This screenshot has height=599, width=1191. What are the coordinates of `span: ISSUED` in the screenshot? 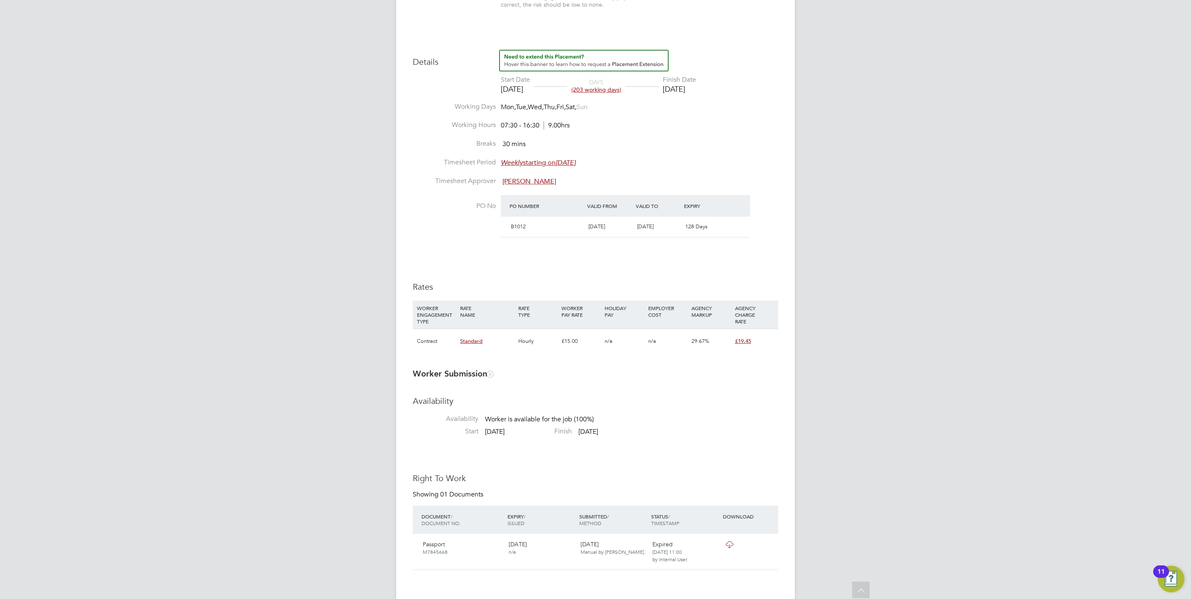 It's located at (516, 523).